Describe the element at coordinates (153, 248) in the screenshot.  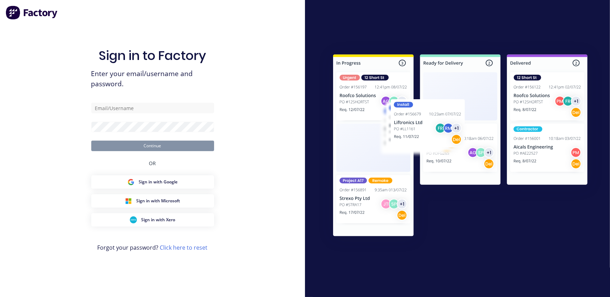
I see `span: Forgot your password?` at that location.